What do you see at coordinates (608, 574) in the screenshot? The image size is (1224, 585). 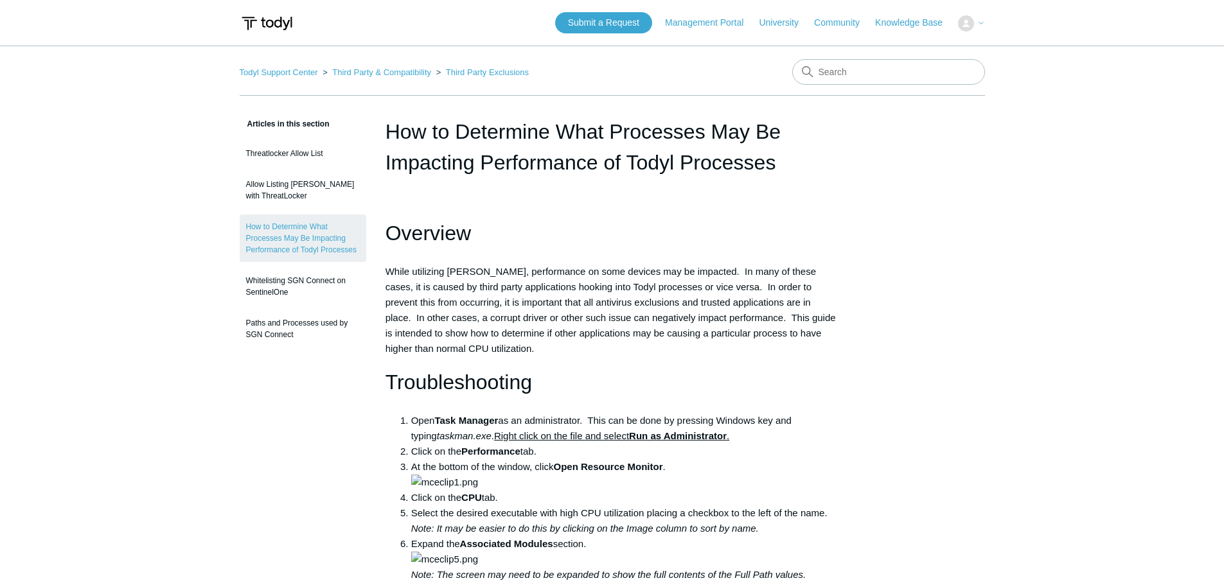 I see `em: Note: The screen may need to be expanded to show the full contents of the Full Path values.` at bounding box center [608, 574].